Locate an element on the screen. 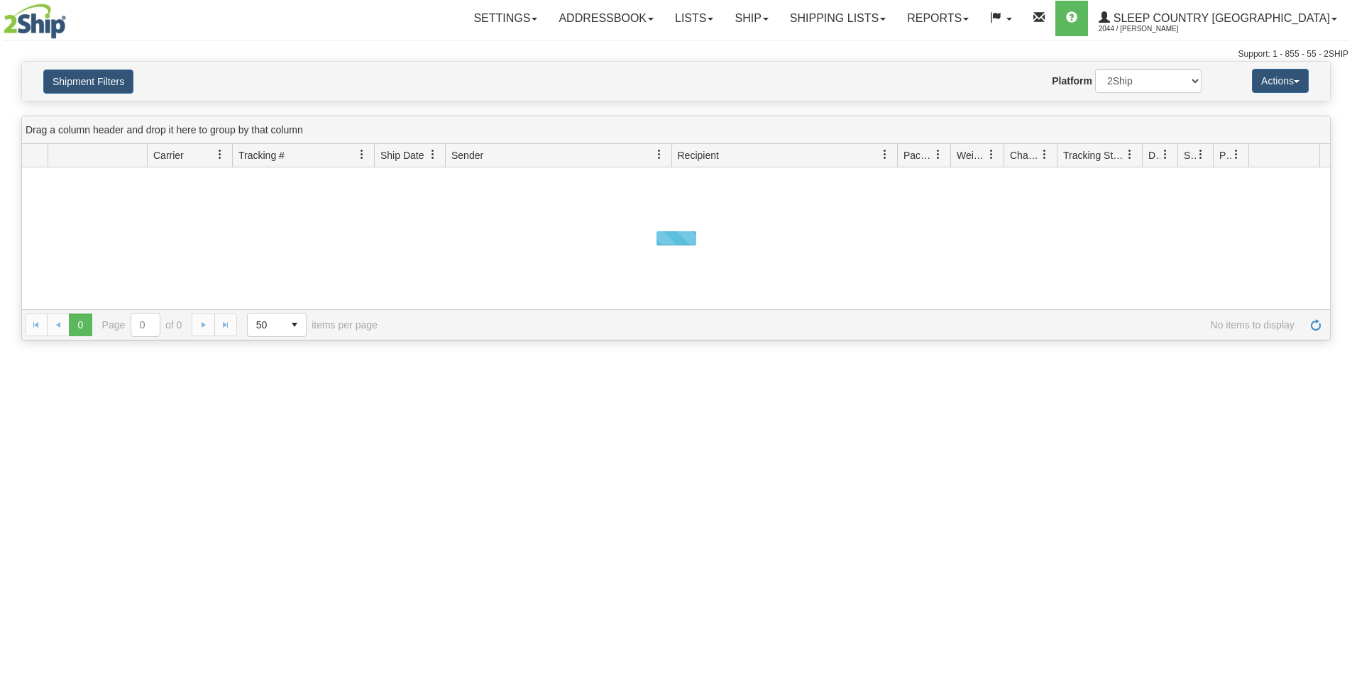  span: Pickup Status is located at coordinates (1225, 155).